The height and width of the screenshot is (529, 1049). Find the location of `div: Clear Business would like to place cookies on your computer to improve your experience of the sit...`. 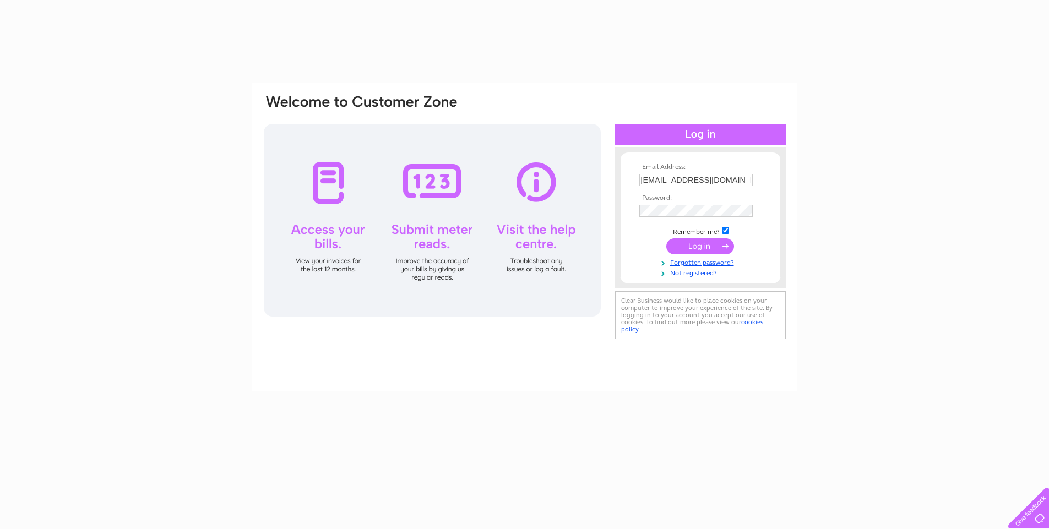

div: Clear Business would like to place cookies on your computer to improve your experience of the sit... is located at coordinates (700, 315).